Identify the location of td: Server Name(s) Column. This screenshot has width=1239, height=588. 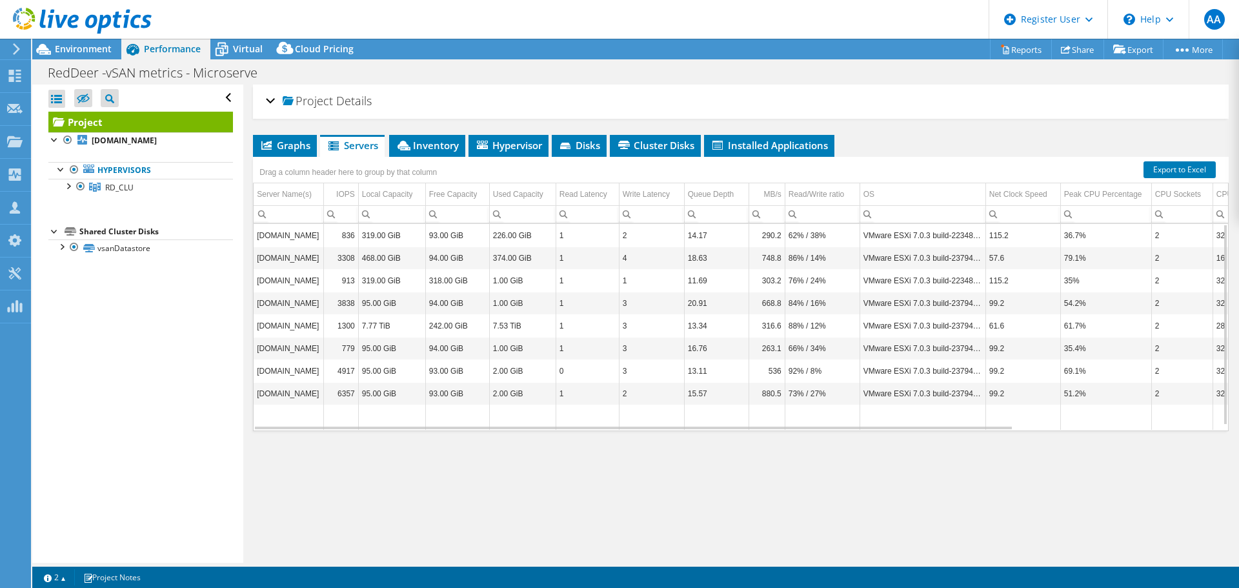
(288, 194).